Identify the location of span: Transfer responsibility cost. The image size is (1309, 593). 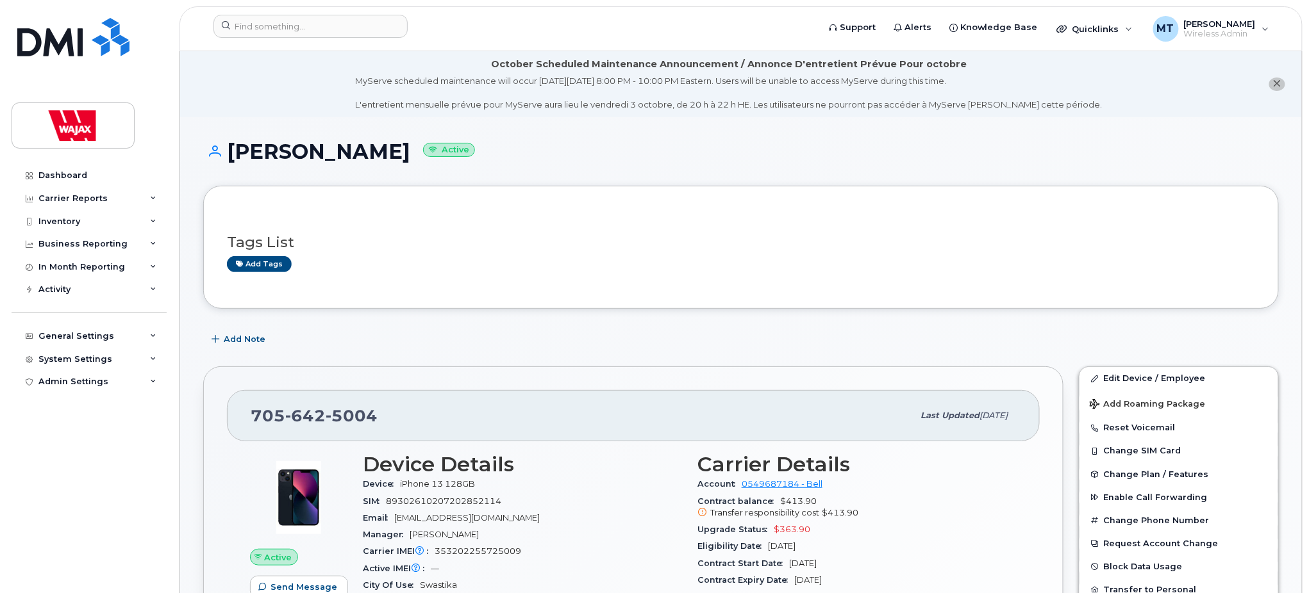
(765, 513).